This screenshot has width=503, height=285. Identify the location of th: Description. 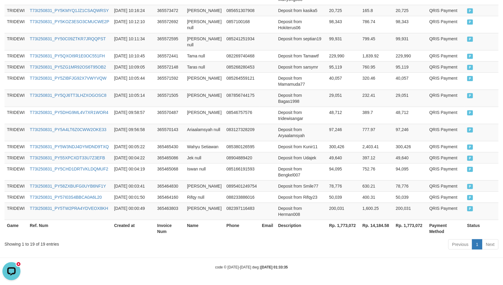
(301, 228).